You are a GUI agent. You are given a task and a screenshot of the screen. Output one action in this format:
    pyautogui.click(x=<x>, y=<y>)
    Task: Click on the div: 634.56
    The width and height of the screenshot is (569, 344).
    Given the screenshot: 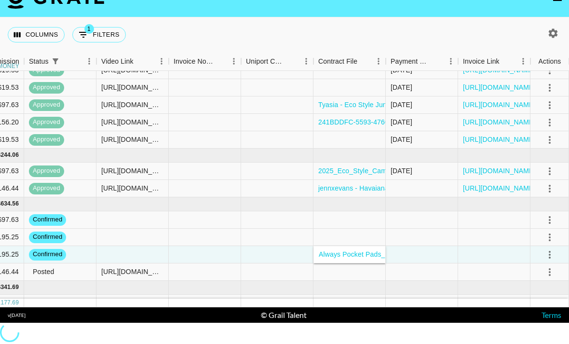 What is the action you would take?
    pyautogui.click(x=10, y=204)
    